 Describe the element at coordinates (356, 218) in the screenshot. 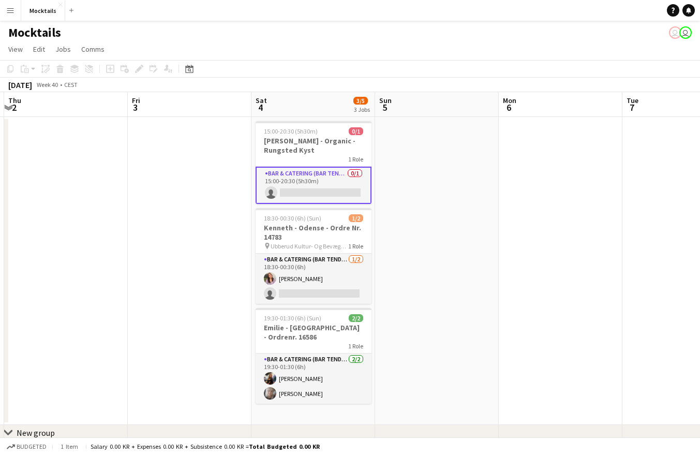

I see `span: 1/2` at that location.